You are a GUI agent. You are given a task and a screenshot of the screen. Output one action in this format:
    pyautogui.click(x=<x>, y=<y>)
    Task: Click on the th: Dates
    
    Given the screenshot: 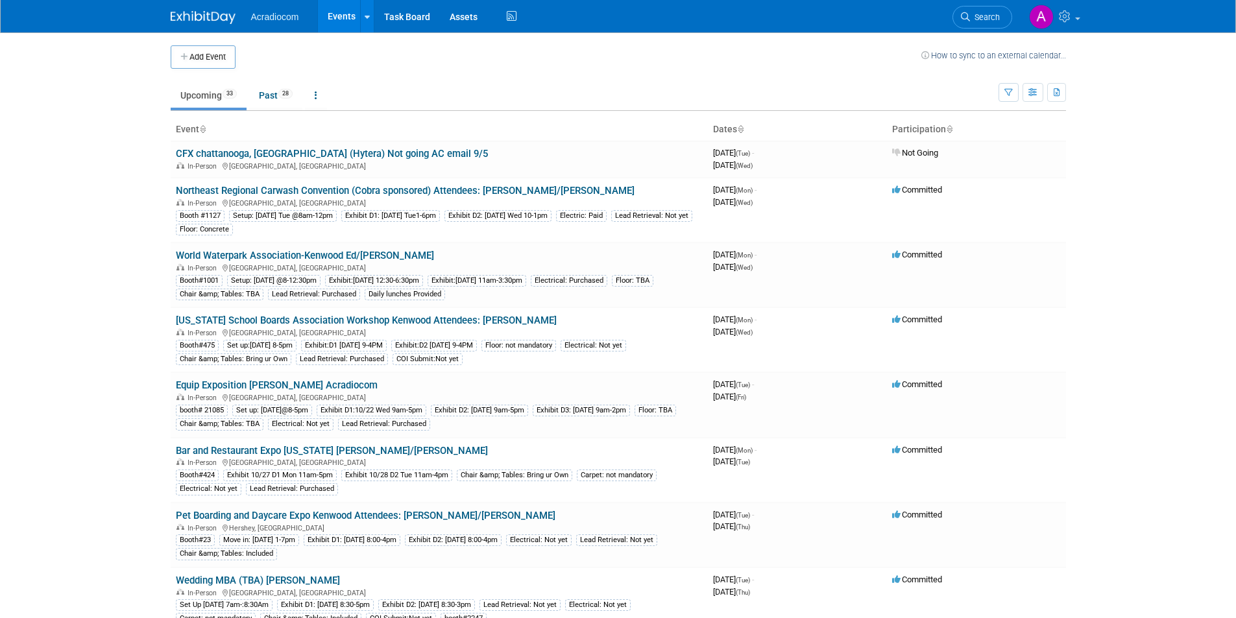 What is the action you would take?
    pyautogui.click(x=797, y=130)
    